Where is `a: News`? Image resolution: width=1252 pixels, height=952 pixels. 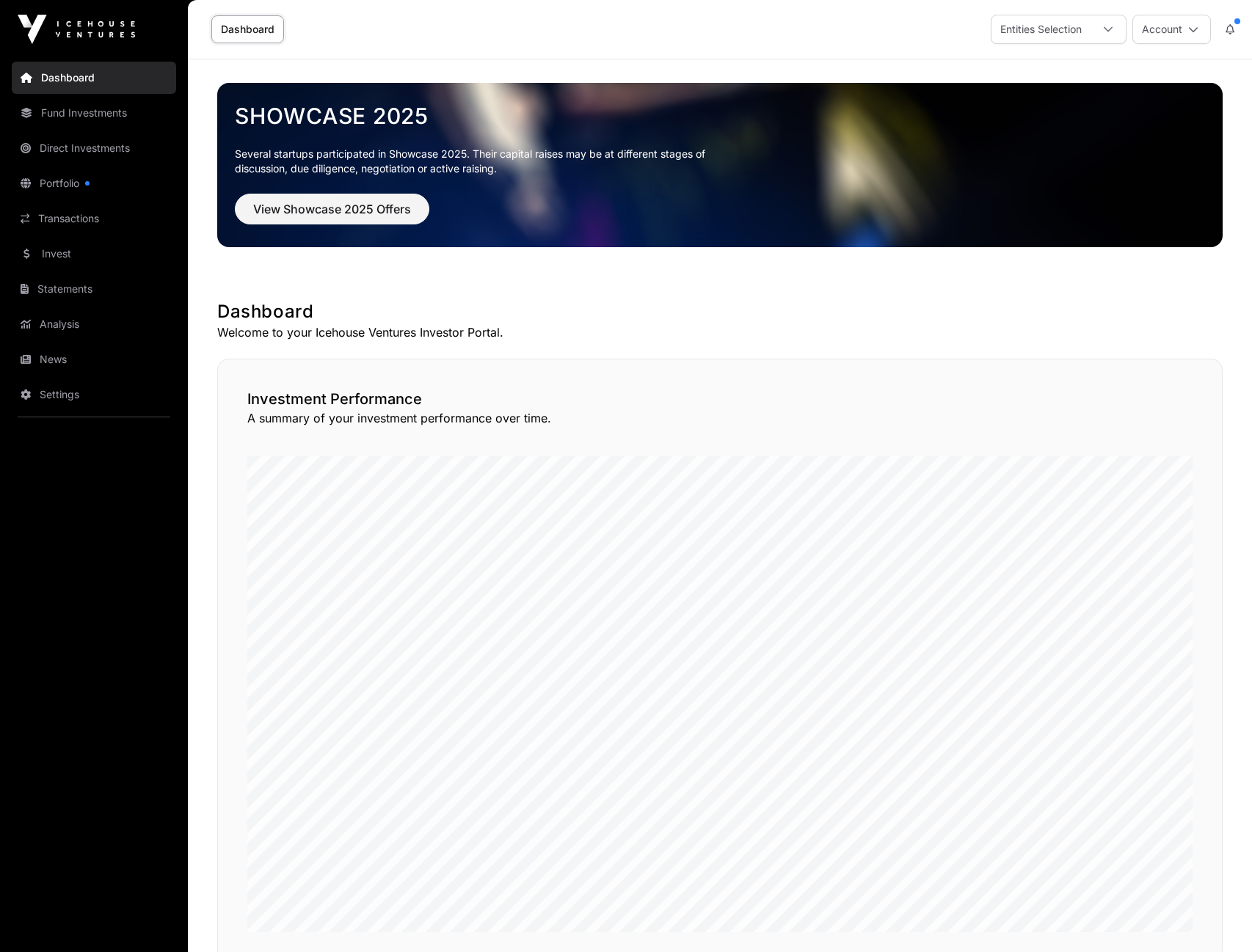
a: News is located at coordinates (94, 359).